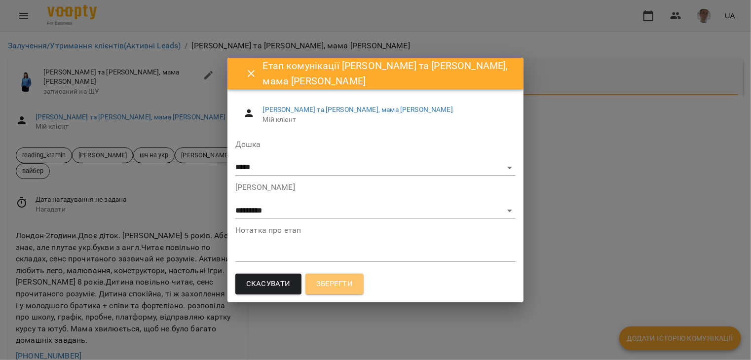 This screenshot has height=360, width=751. What do you see at coordinates (376, 231) in the screenshot?
I see `label: Нотатка про етап` at bounding box center [376, 231].